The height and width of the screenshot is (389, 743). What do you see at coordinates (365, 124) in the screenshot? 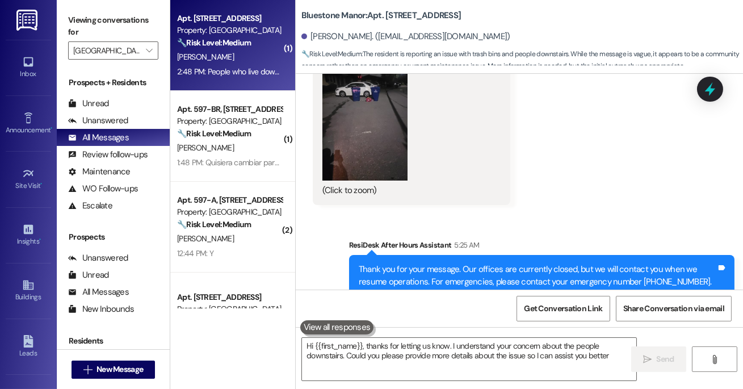
I see `button: Zoom image` at bounding box center [365, 124].